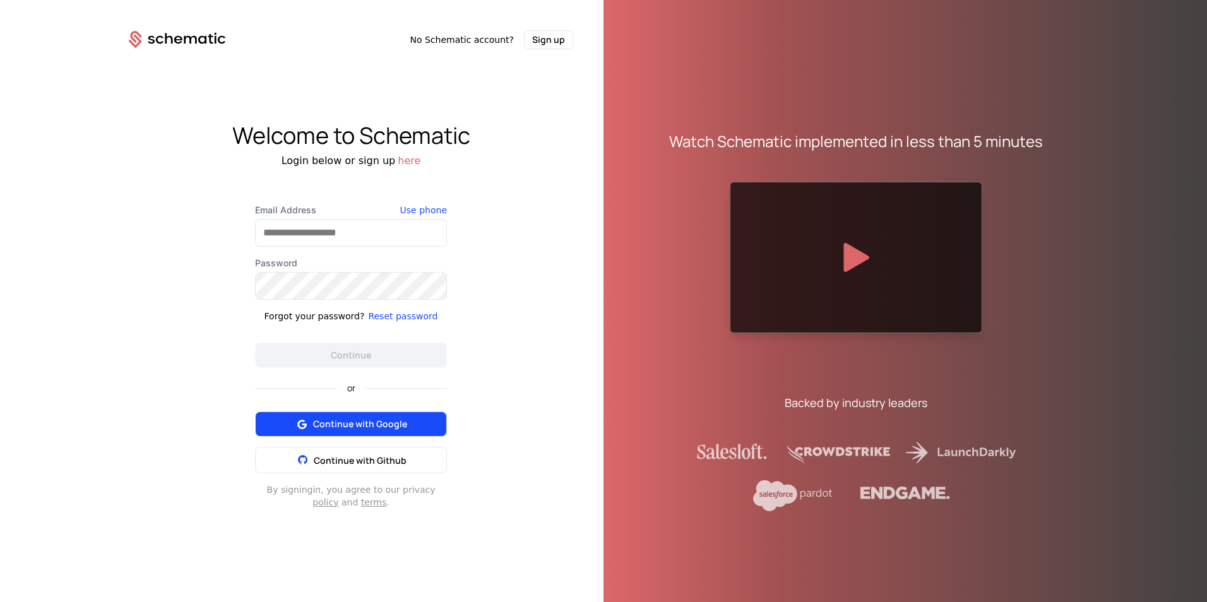 This screenshot has height=602, width=1207. What do you see at coordinates (351, 496) in the screenshot?
I see `div: By signing in , you agree to our privacy and .` at bounding box center [351, 496].